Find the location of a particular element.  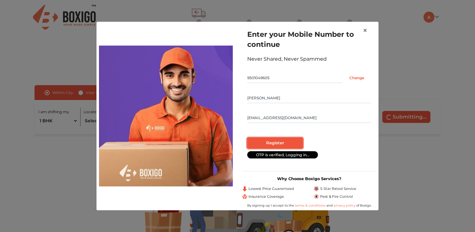

div: OTP is verified, Logging in... is located at coordinates (283, 155).